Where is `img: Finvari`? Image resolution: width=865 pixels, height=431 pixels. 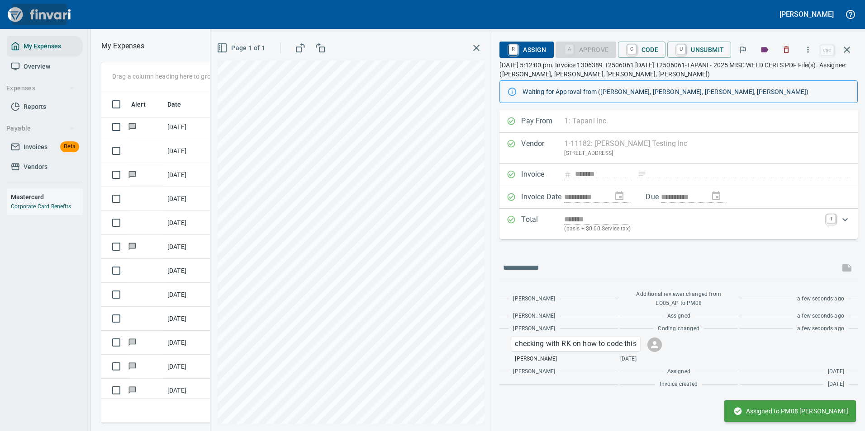
img: Finvari is located at coordinates (39, 14).